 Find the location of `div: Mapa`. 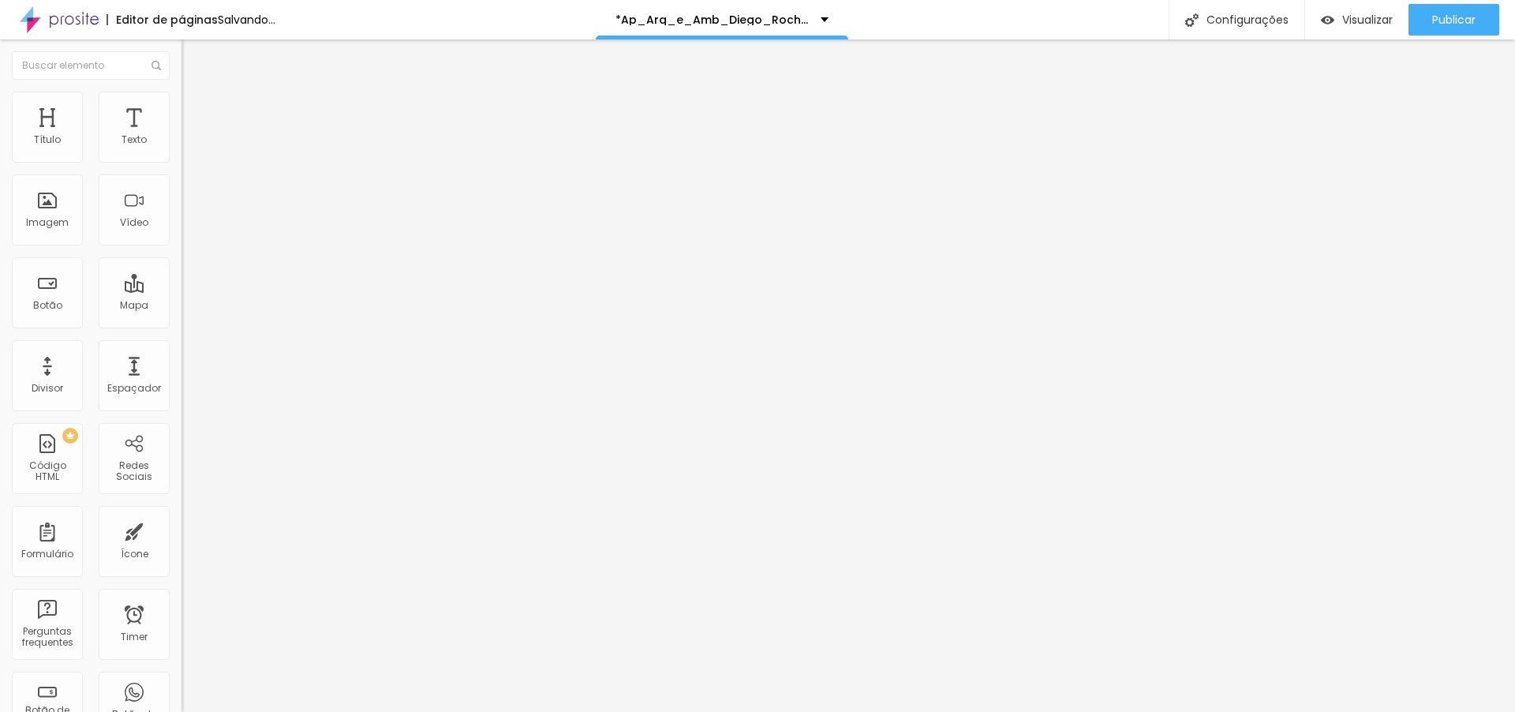

div: Mapa is located at coordinates (134, 305).